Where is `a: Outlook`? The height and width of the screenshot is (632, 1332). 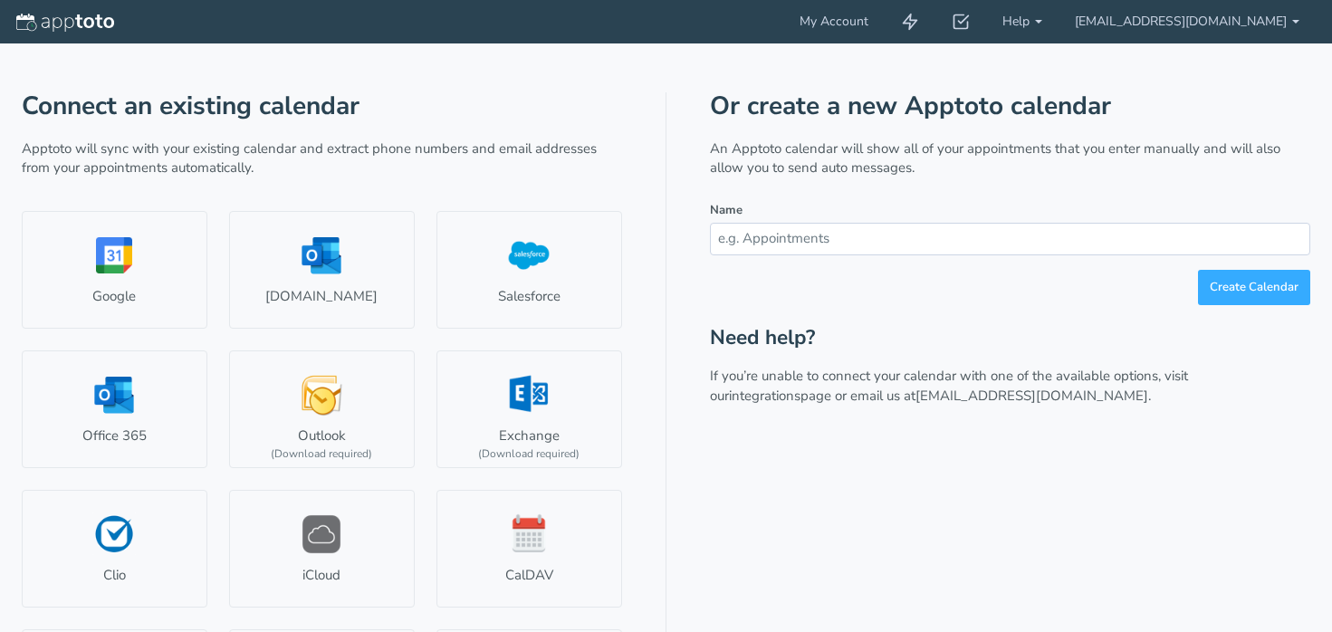 a: Outlook is located at coordinates (322, 409).